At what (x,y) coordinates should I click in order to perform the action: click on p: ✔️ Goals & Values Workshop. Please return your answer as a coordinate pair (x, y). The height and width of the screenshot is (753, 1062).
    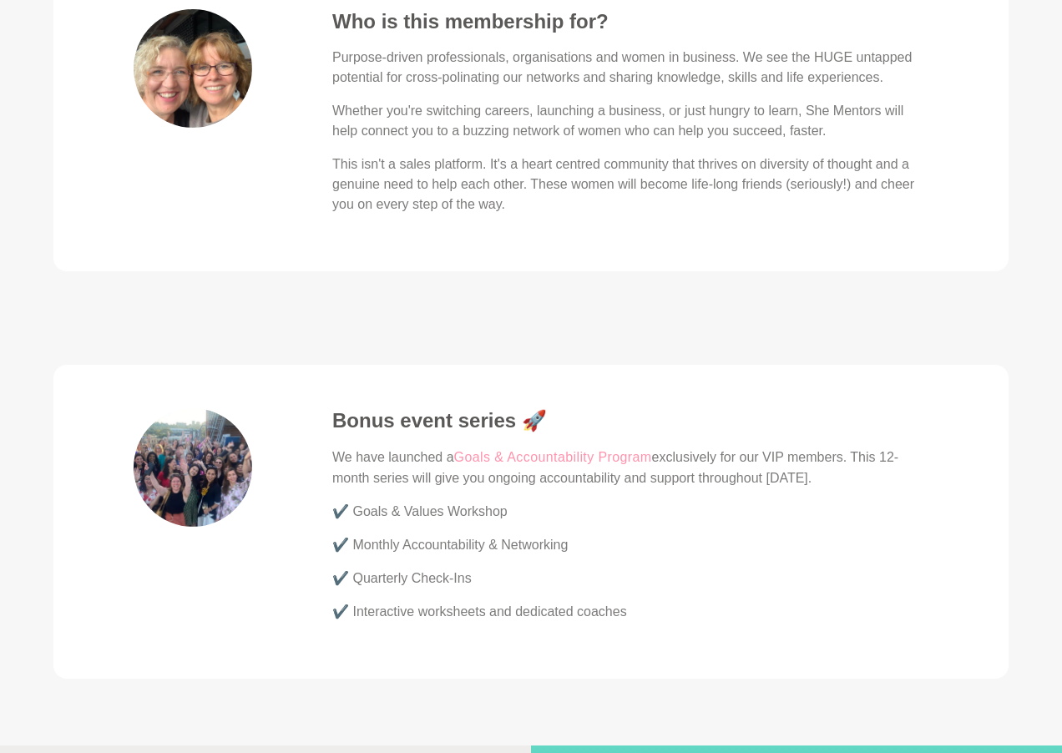
    Looking at the image, I should click on (630, 512).